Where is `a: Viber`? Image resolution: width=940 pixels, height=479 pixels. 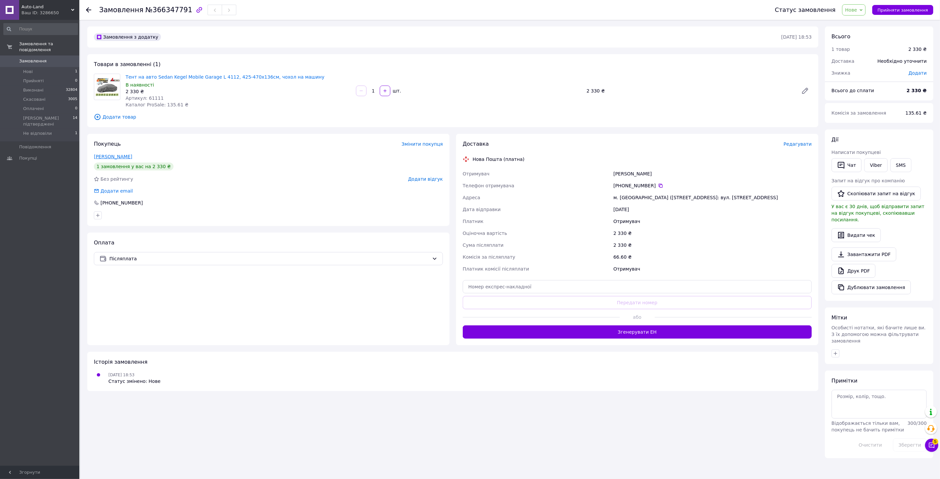 a: Viber is located at coordinates (876, 165).